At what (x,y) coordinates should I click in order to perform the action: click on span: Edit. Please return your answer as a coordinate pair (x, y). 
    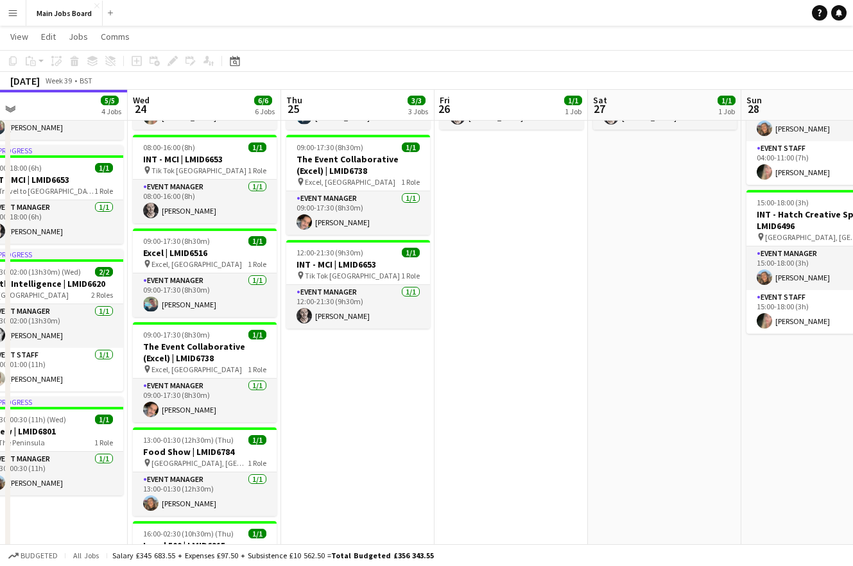
    Looking at the image, I should click on (48, 37).